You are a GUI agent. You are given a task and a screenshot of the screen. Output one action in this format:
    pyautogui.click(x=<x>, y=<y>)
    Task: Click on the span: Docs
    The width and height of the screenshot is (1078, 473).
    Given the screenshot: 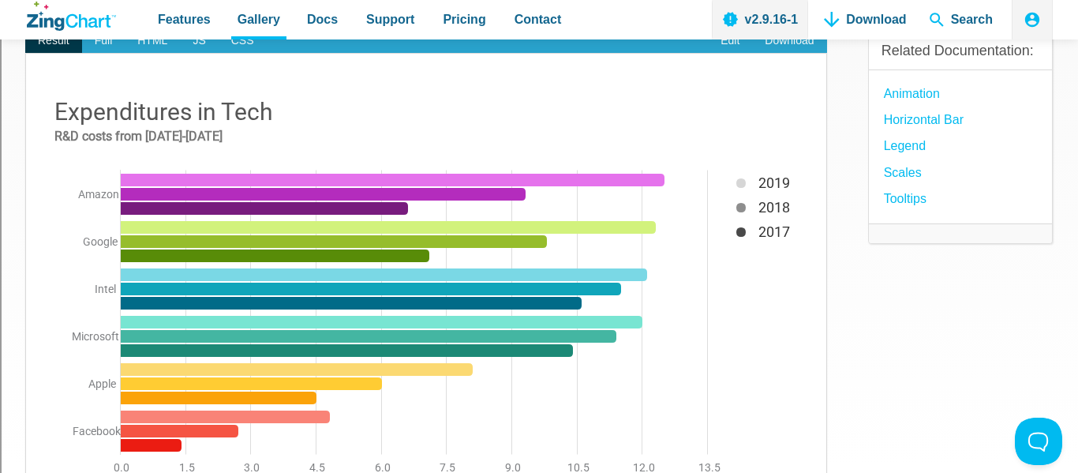 What is the action you would take?
    pyautogui.click(x=322, y=19)
    